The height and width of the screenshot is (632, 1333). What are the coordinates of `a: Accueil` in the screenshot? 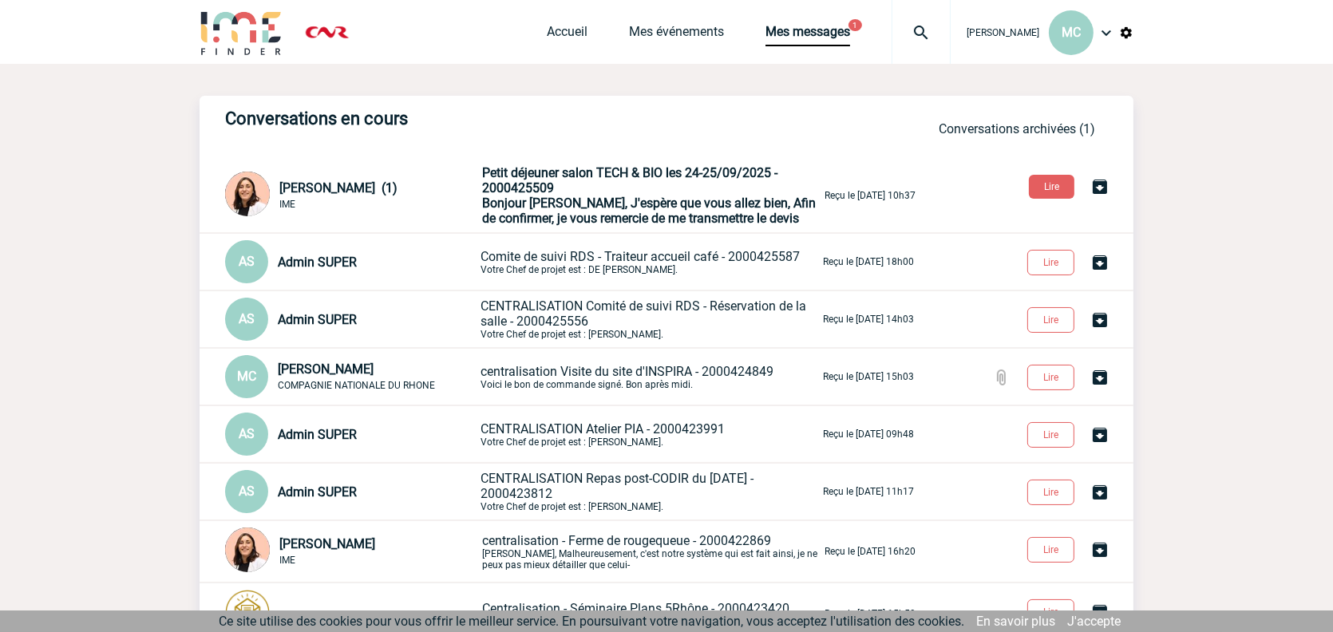 It's located at (567, 35).